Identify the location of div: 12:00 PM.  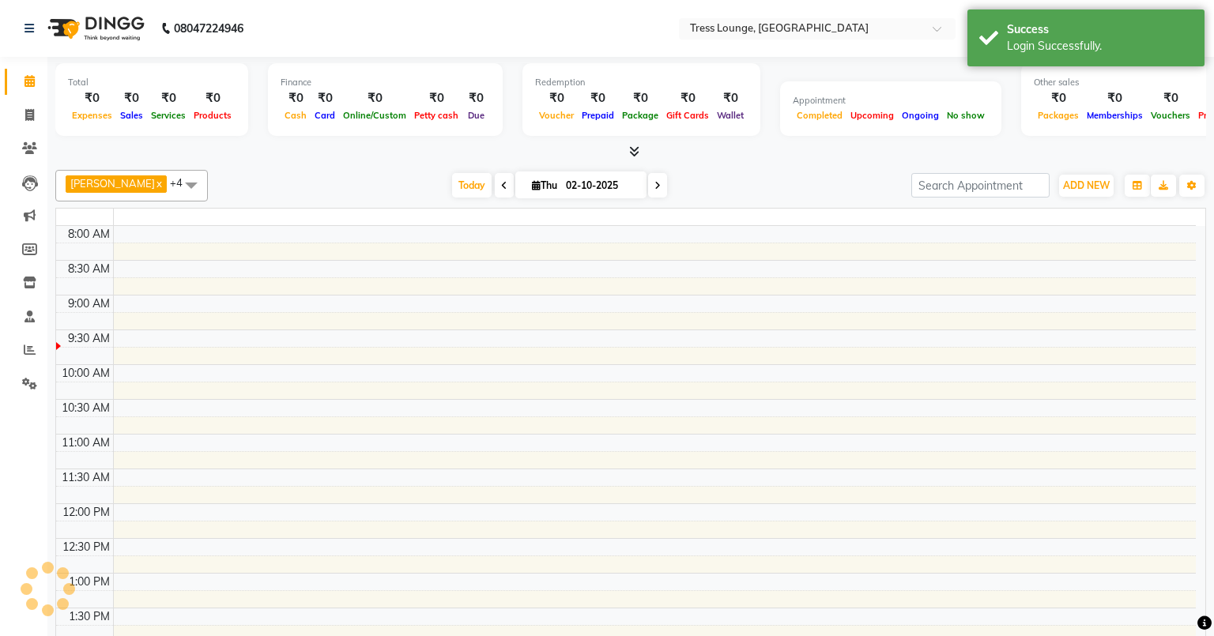
(86, 512).